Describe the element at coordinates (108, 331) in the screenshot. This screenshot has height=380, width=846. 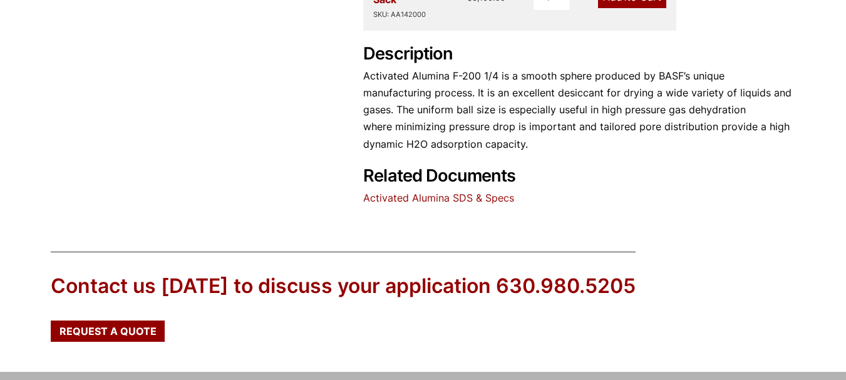
I see `a: Request a Quote` at that location.